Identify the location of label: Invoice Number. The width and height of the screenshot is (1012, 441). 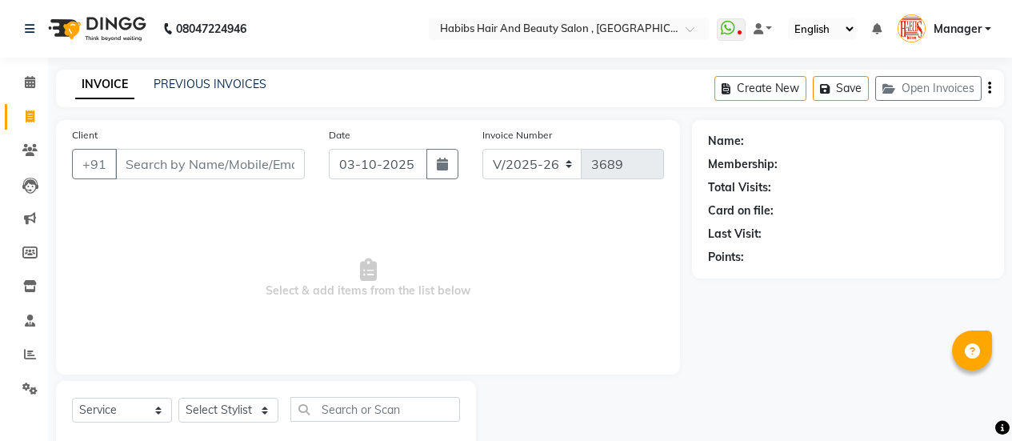
(517, 135).